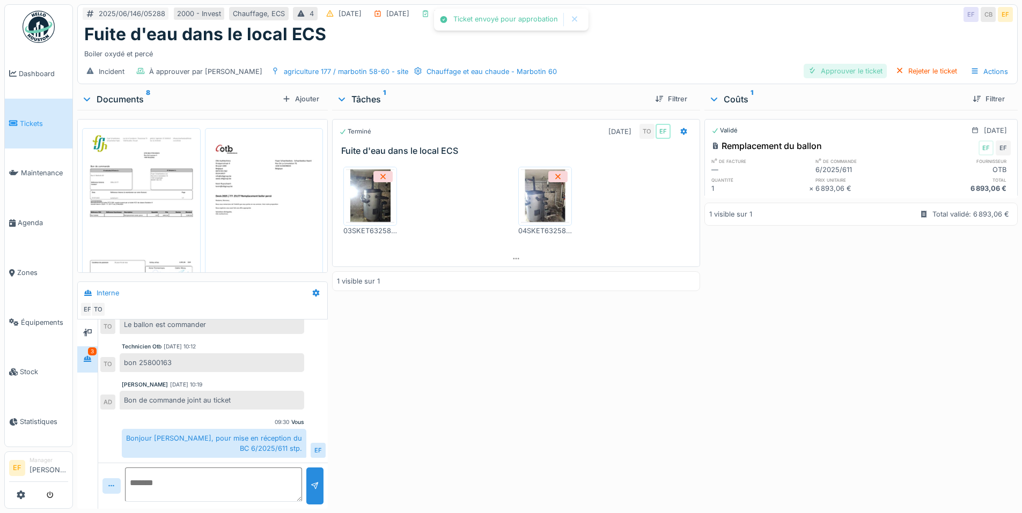 Image resolution: width=1022 pixels, height=513 pixels. I want to click on div: Remplacement du ballon, so click(766, 146).